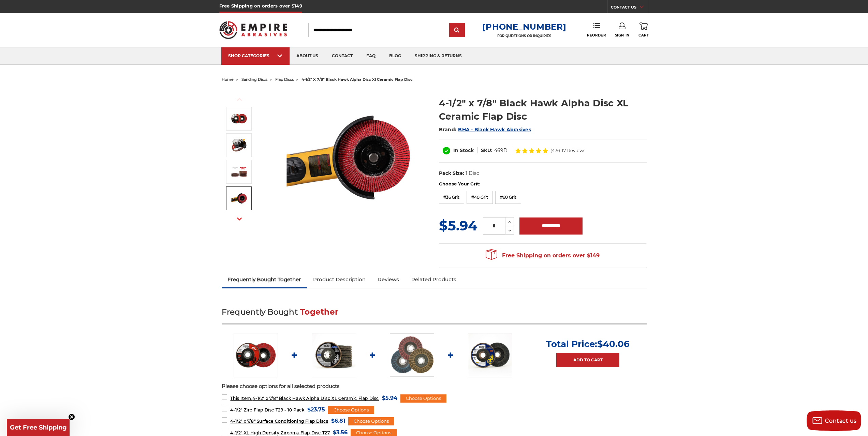 Image resolution: width=868 pixels, height=436 pixels. Describe the element at coordinates (840, 421) in the screenshot. I see `span: Contact us` at that location.